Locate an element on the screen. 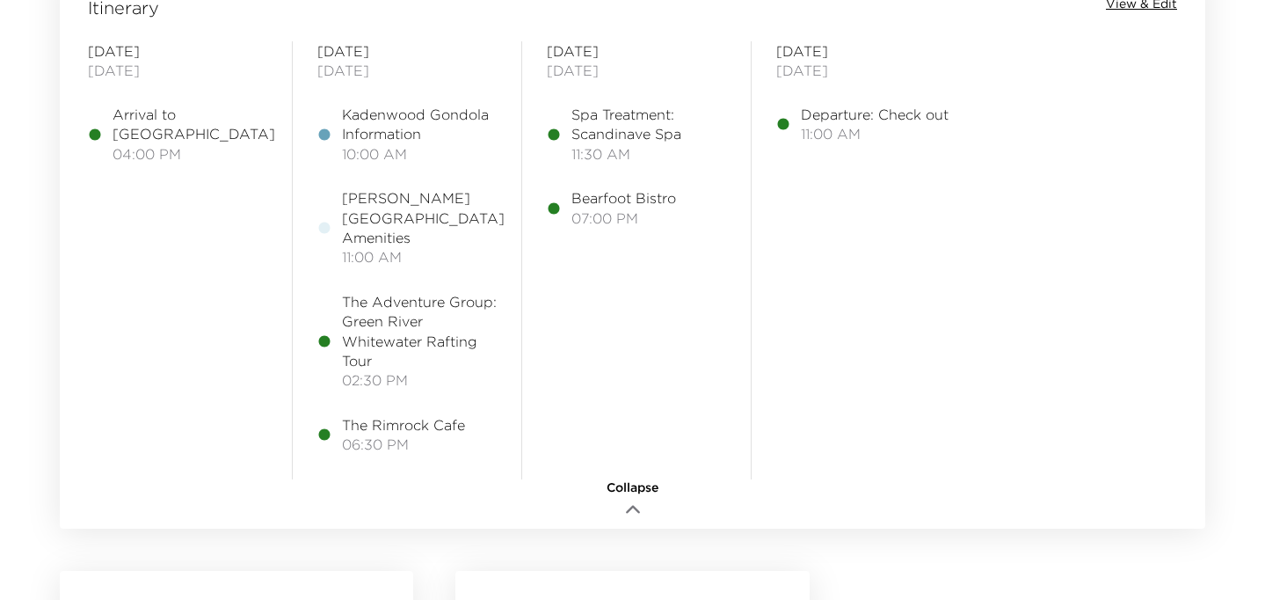 Image resolution: width=1265 pixels, height=600 pixels. span: The Adventure Group: Green River Whitewater Rafting Tour is located at coordinates (419, 332).